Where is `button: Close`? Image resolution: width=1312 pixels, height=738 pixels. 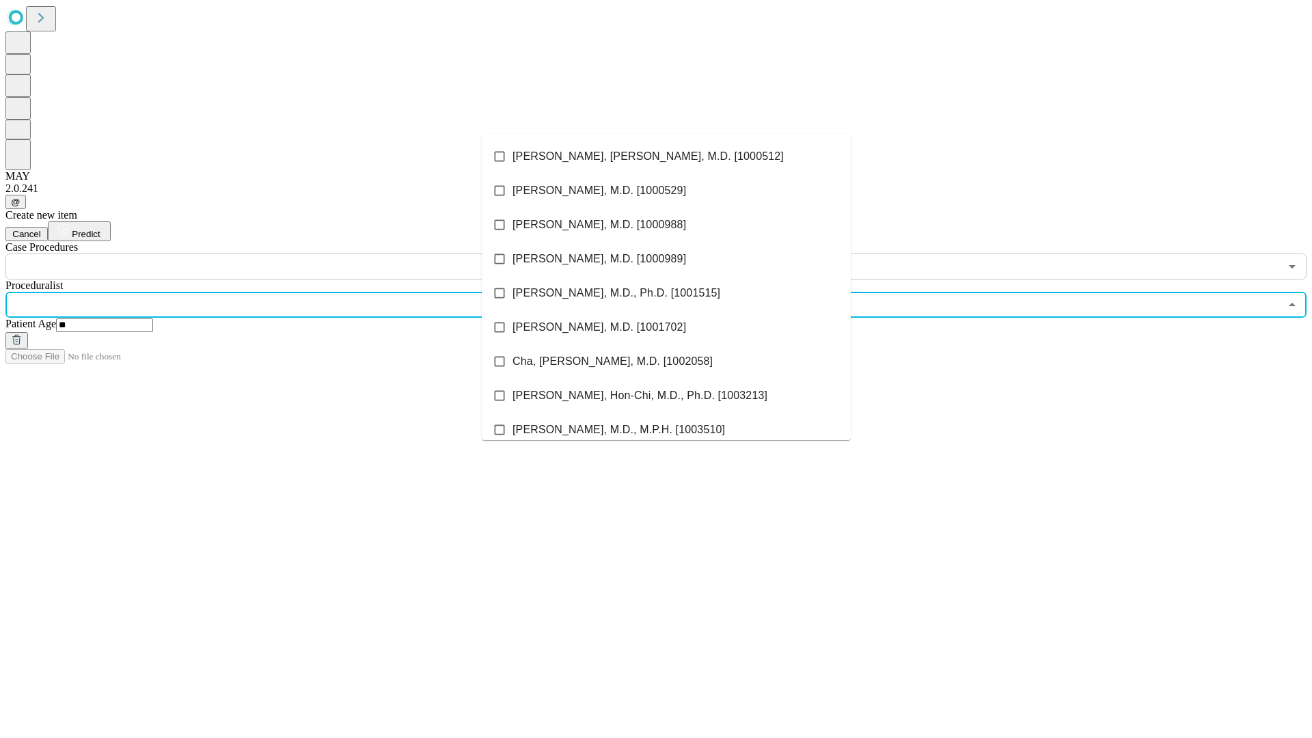
button: Close is located at coordinates (1292, 305).